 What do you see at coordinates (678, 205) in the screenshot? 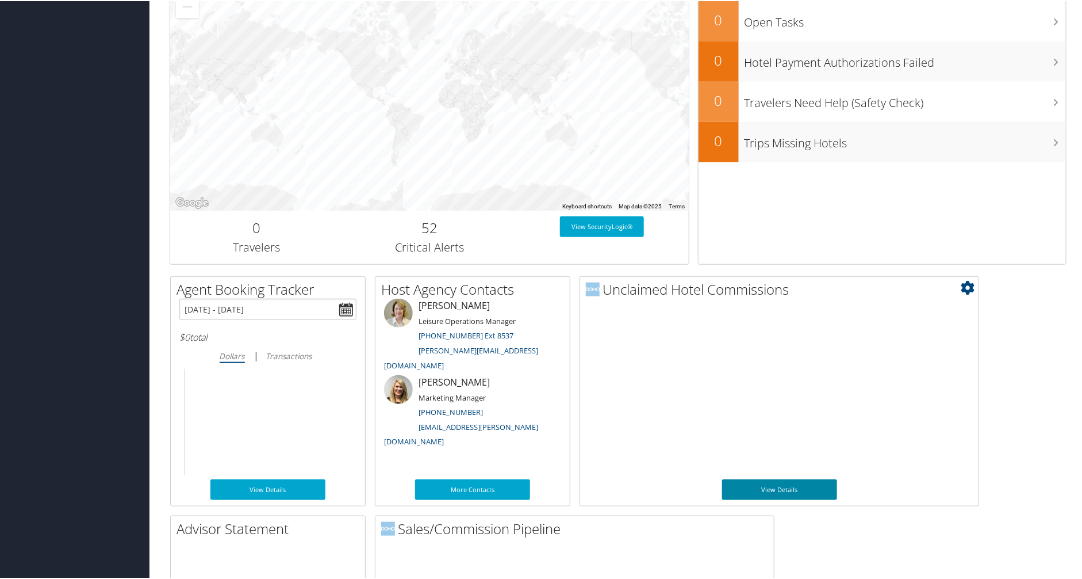
I see `a: Terms` at bounding box center [678, 205].